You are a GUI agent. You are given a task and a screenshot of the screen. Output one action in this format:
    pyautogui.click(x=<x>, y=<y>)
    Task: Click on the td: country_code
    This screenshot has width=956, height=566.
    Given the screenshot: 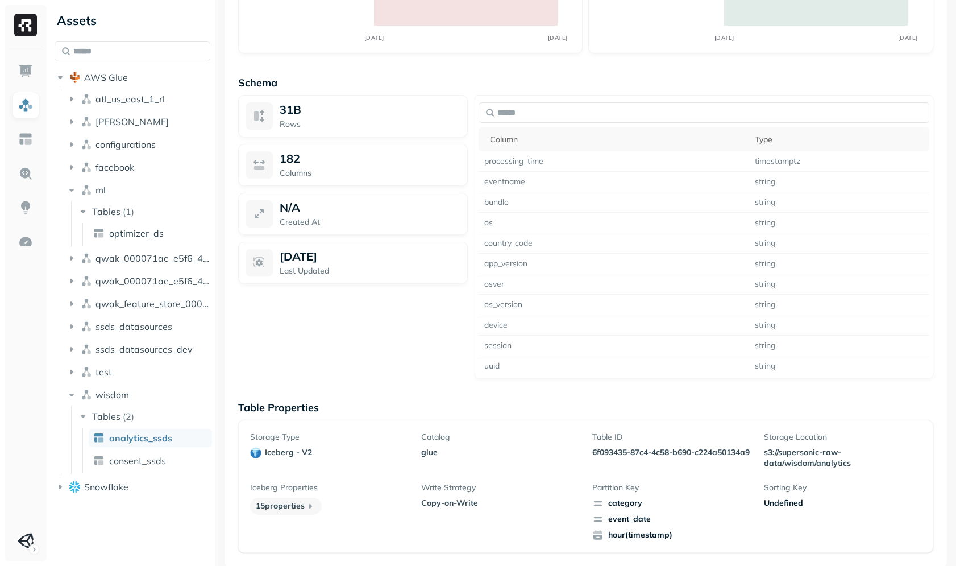 What is the action you would take?
    pyautogui.click(x=614, y=243)
    